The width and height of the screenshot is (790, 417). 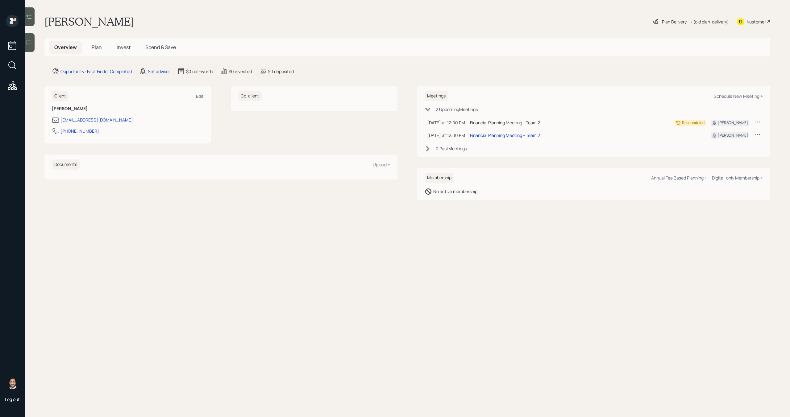 I want to click on span: Overview, so click(x=65, y=47).